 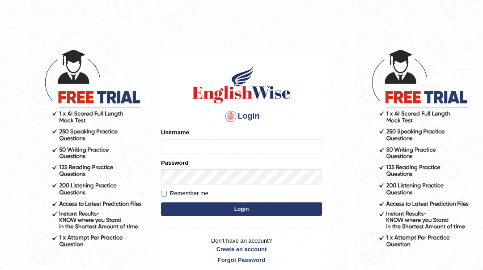 I want to click on label: Password, so click(x=175, y=162).